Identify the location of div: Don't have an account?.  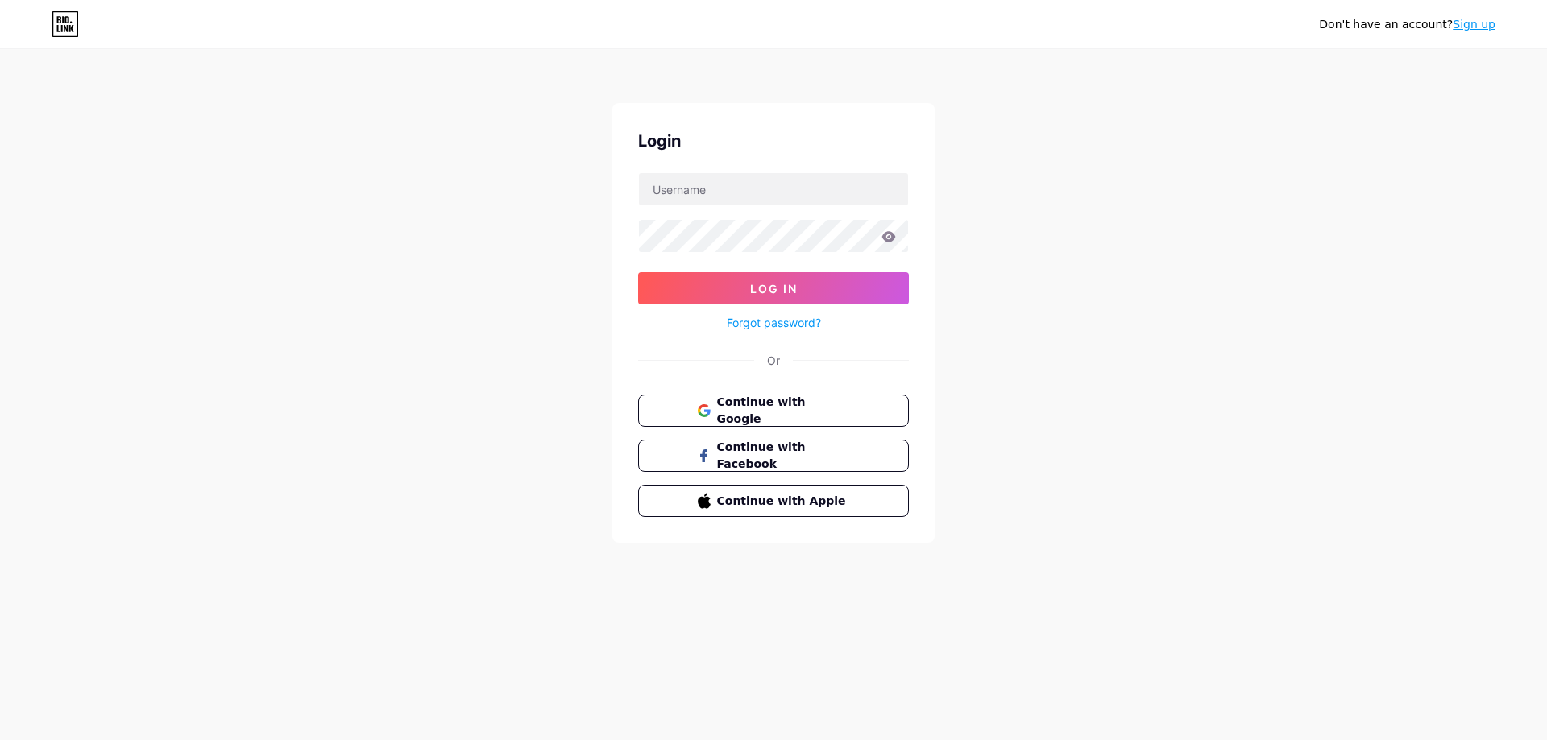
(1407, 24).